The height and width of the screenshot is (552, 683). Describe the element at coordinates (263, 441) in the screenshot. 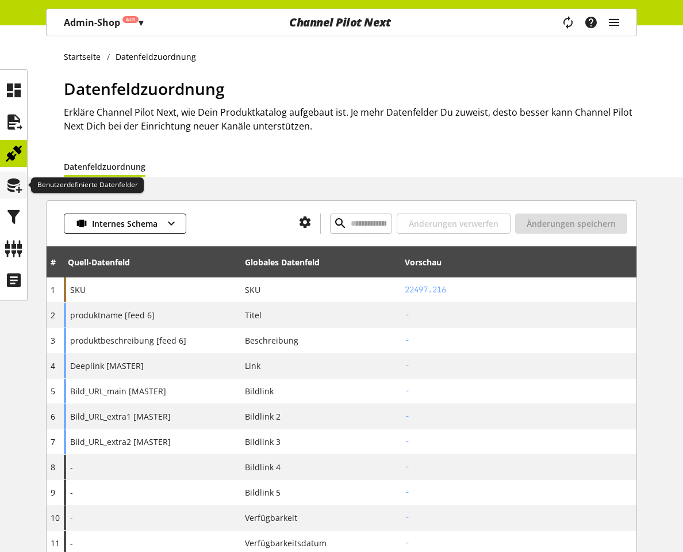

I see `span: Bildlink 3` at that location.